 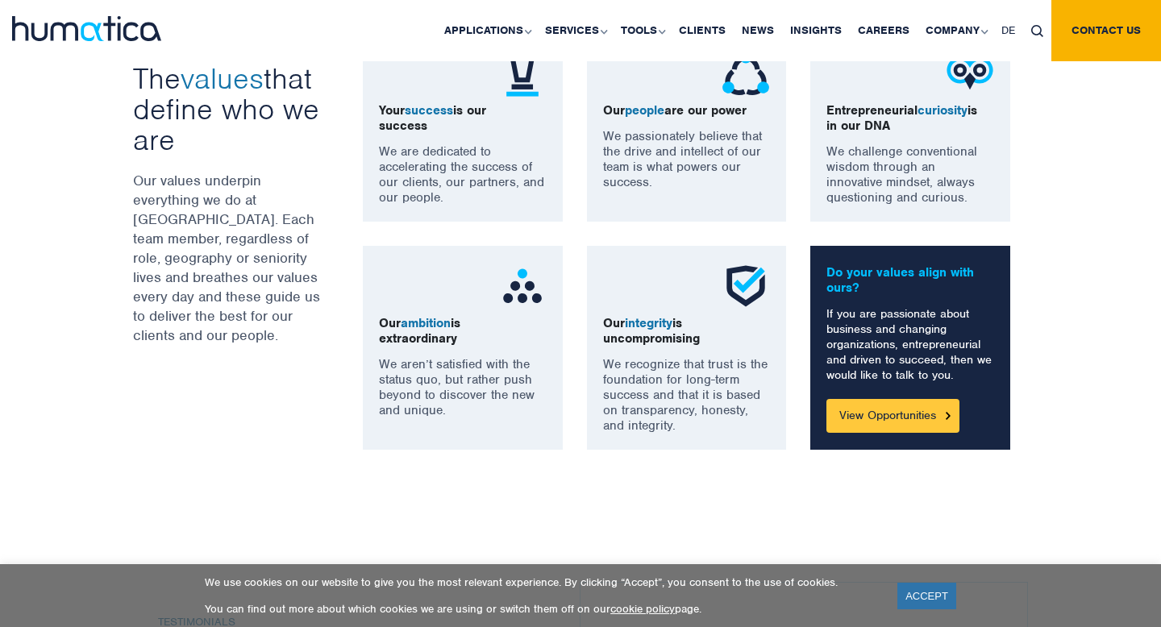 What do you see at coordinates (643, 609) in the screenshot?
I see `a: cookie policy` at bounding box center [643, 609].